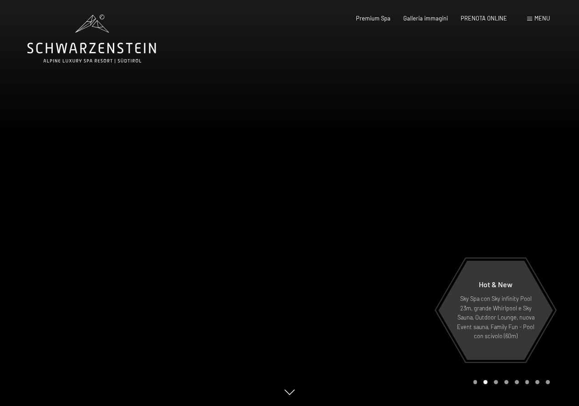  What do you see at coordinates (496, 310) in the screenshot?
I see `a: Hot & New Sky Spa con Sky infinity Pool 23m, grande Whirlpool e Sky Sauna, Outdoor Lounge, nuova ...` at bounding box center [496, 310].